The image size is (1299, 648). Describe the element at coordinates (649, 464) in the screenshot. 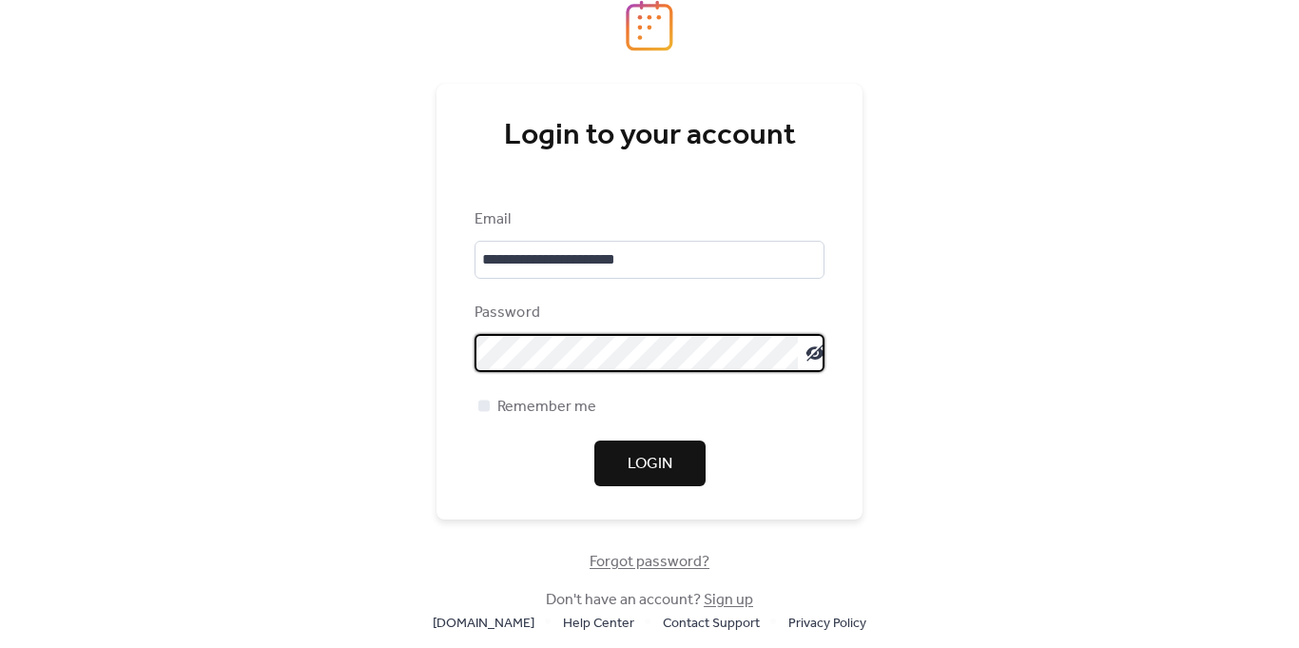

I see `span: Login` at that location.